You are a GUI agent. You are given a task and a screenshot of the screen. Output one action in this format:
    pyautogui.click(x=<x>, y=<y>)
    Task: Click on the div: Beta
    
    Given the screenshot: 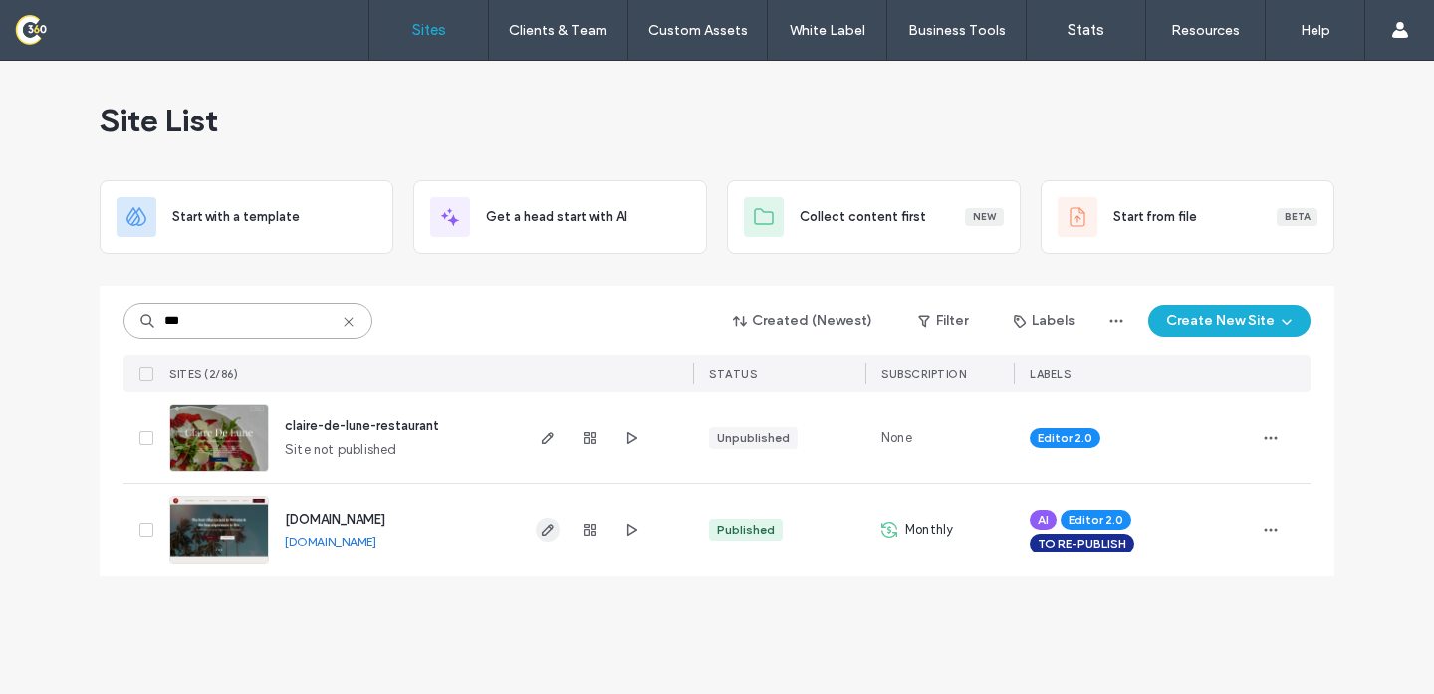 What is the action you would take?
    pyautogui.click(x=1296, y=217)
    